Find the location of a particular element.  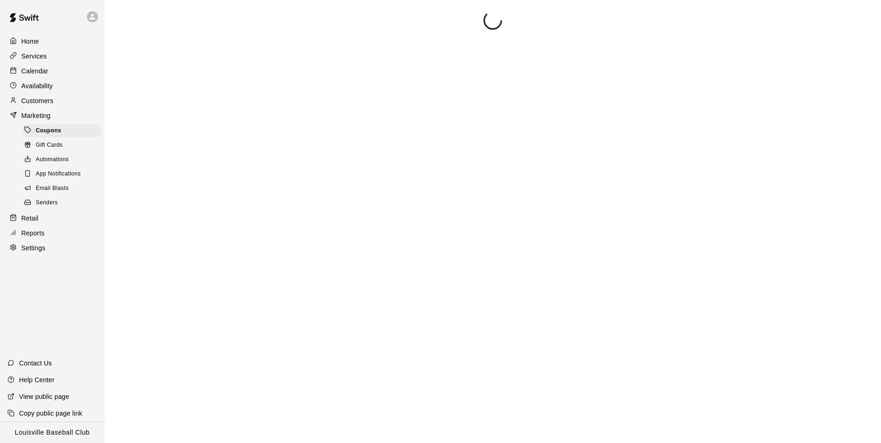

div: Email Blasts is located at coordinates (61, 189).